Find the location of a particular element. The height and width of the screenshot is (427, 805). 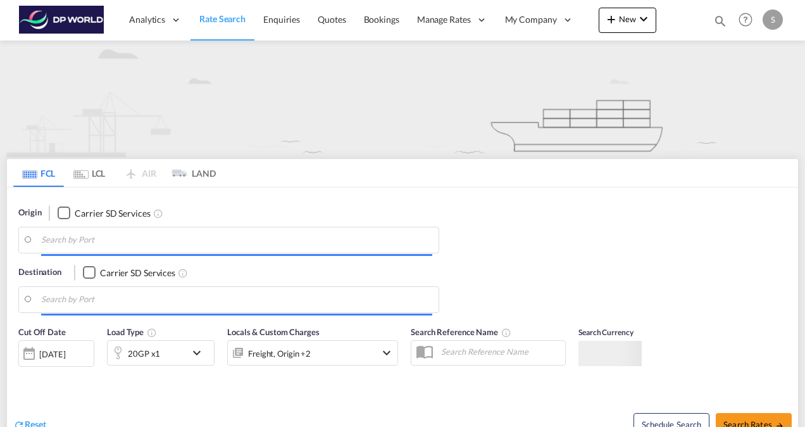

div: Help is located at coordinates (749, 20).